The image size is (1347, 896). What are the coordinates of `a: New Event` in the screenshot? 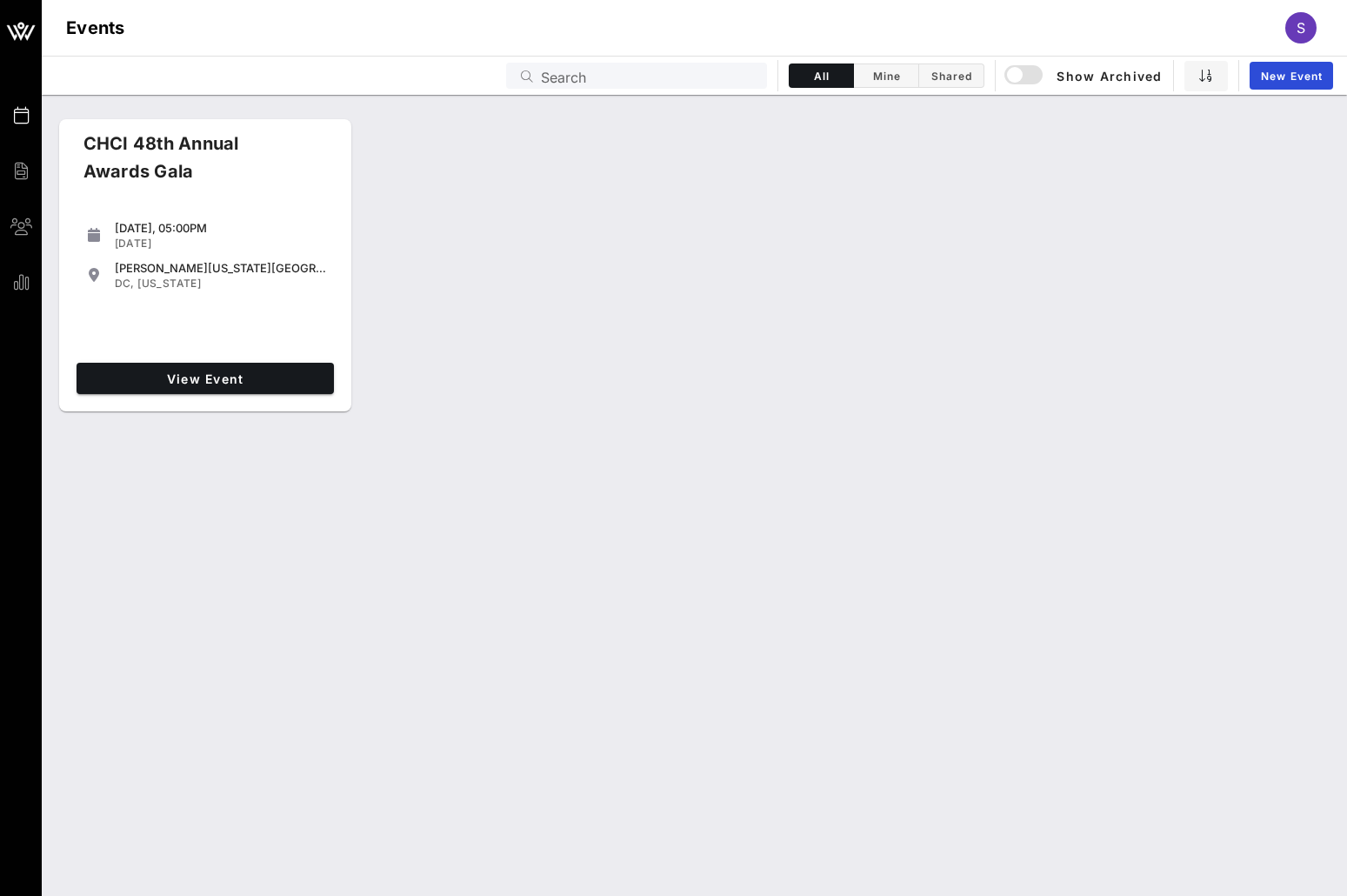 It's located at (1292, 76).